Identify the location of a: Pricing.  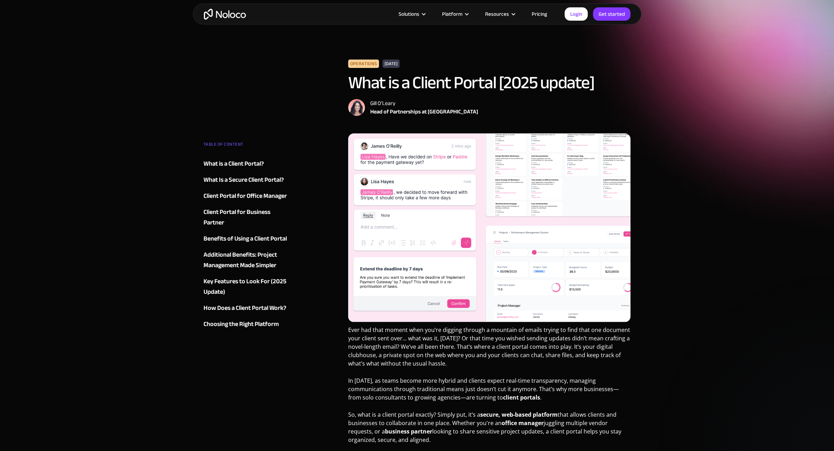
(539, 14).